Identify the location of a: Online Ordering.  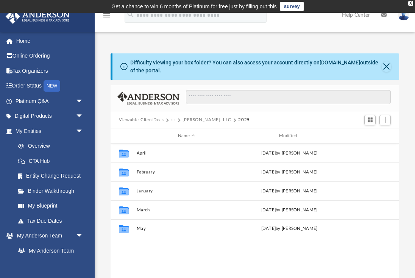
(50, 56).